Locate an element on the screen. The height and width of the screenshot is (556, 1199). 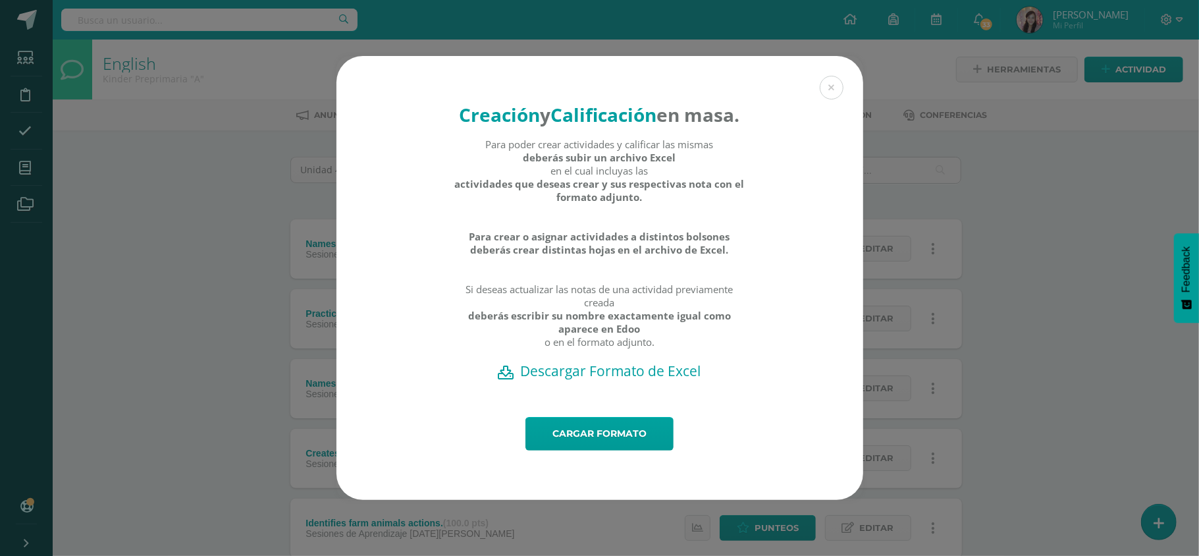
strong: deberás escribir su nombre exactamente igual como aparece en Edoo is located at coordinates (599, 322).